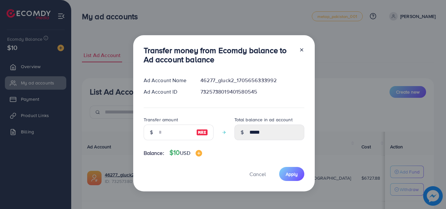 This screenshot has height=209, width=446. I want to click on button: Apply, so click(291, 174).